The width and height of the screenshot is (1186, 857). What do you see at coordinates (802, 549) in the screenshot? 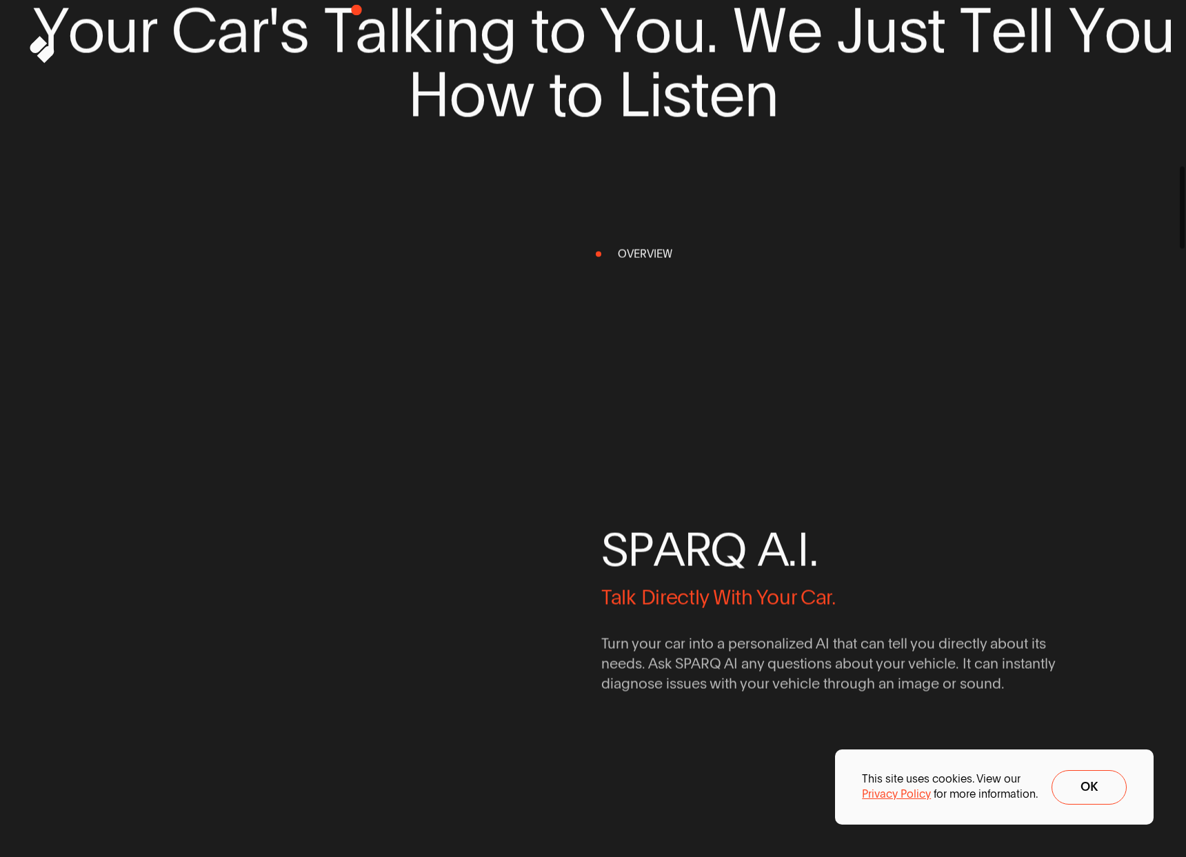
I see `span: I` at bounding box center [802, 549].